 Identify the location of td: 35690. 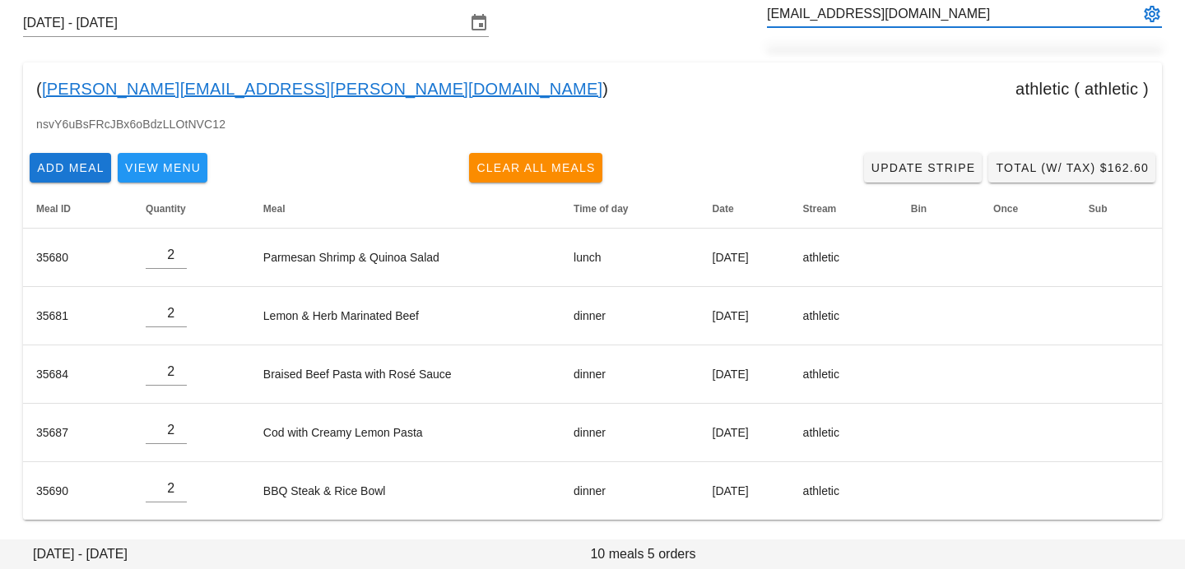
(77, 491).